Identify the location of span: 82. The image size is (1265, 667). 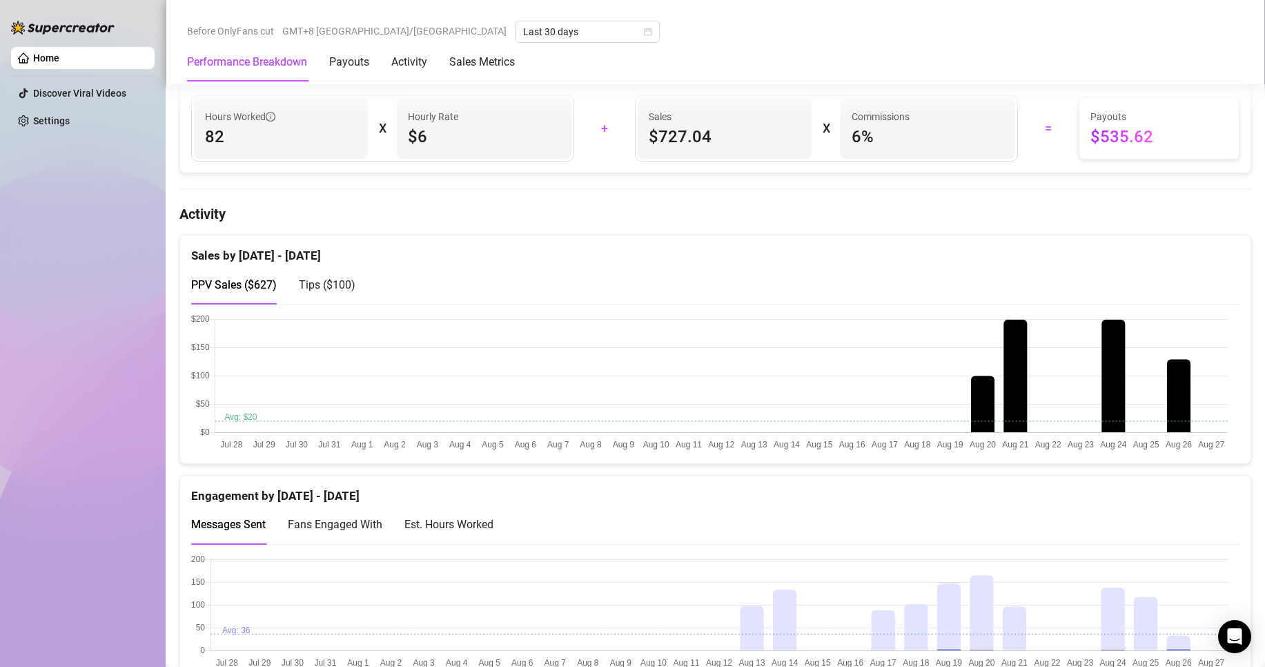
(281, 137).